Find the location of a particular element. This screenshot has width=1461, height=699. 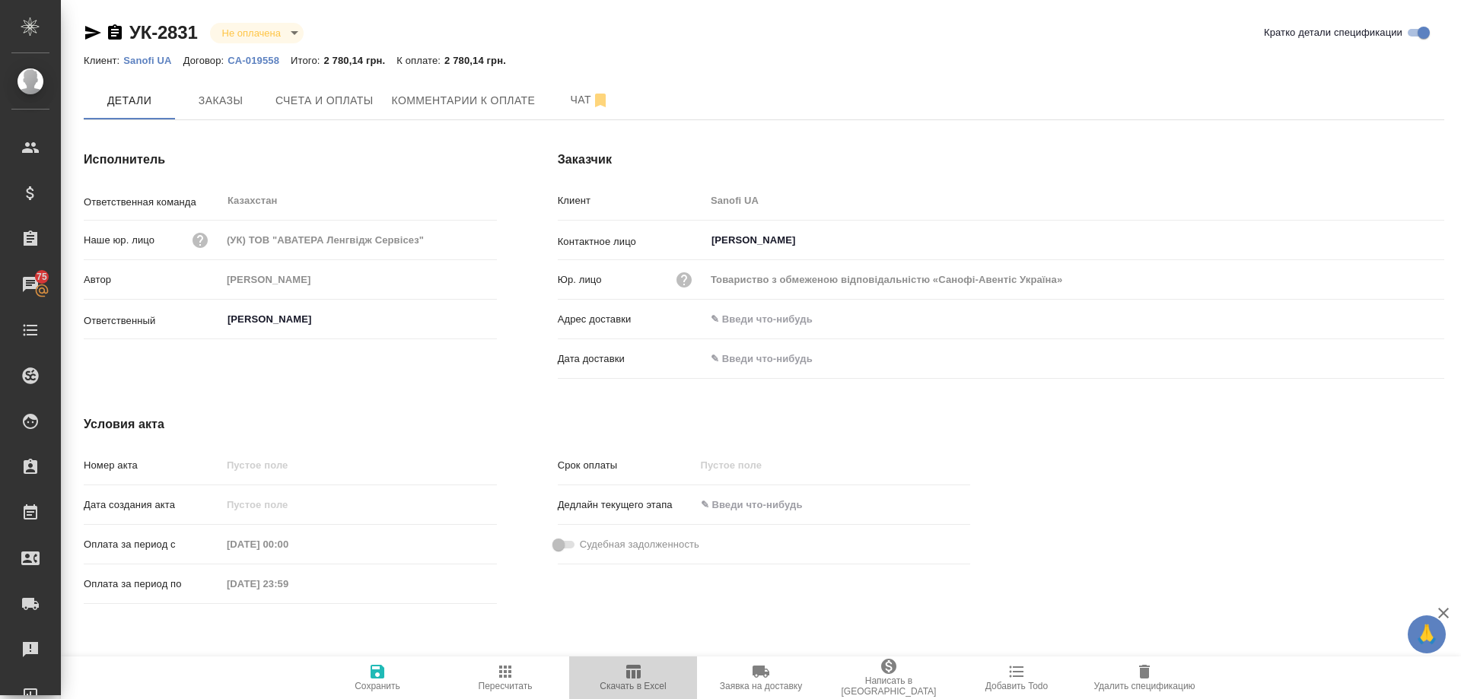

span: Чат is located at coordinates (590, 100).